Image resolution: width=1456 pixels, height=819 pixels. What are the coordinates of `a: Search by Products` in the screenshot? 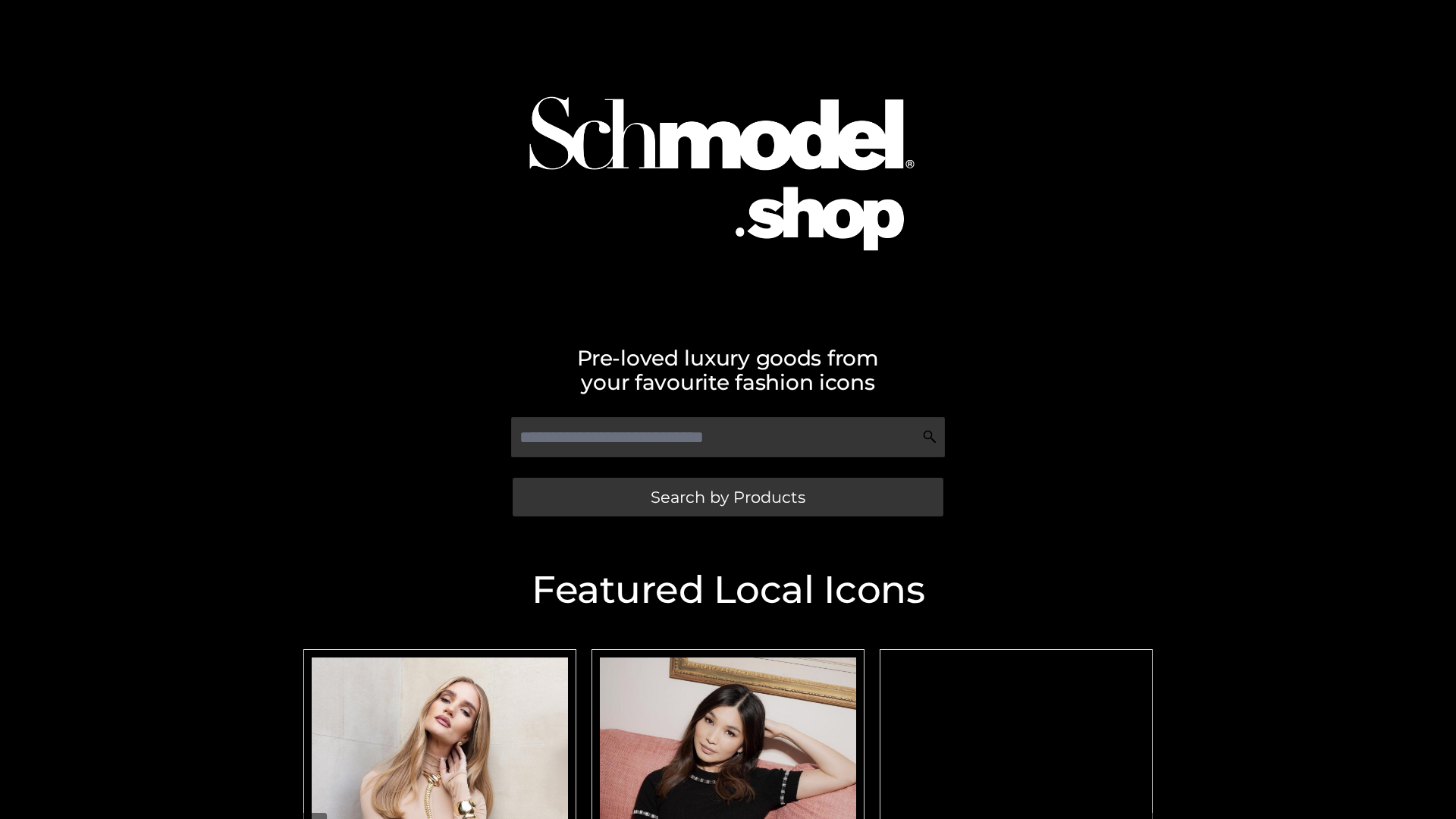 It's located at (728, 497).